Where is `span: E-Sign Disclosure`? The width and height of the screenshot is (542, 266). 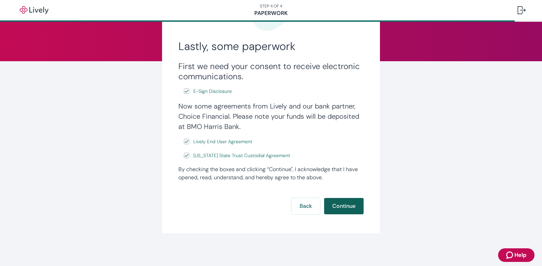
span: E-Sign Disclosure is located at coordinates (213, 91).